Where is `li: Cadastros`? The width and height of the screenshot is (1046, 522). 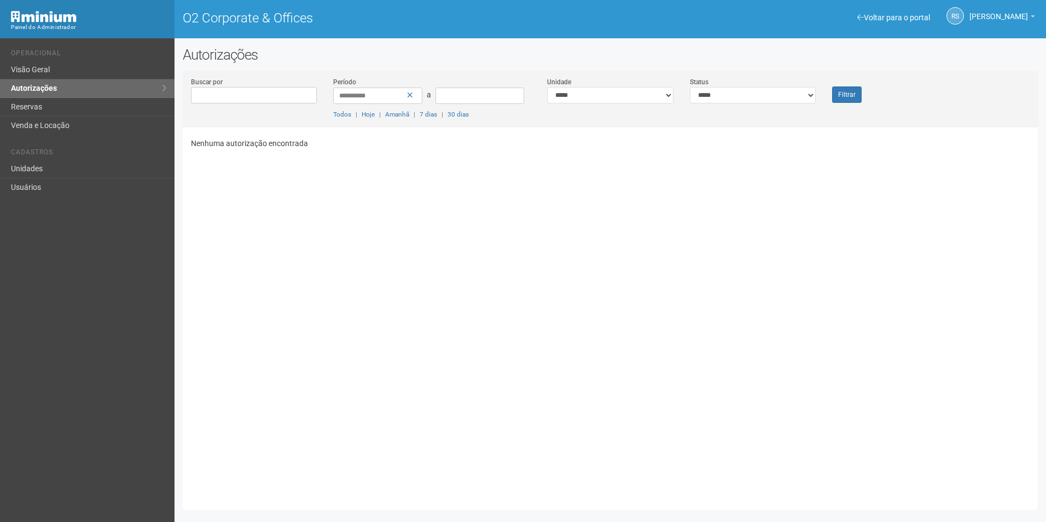 li: Cadastros is located at coordinates (89, 154).